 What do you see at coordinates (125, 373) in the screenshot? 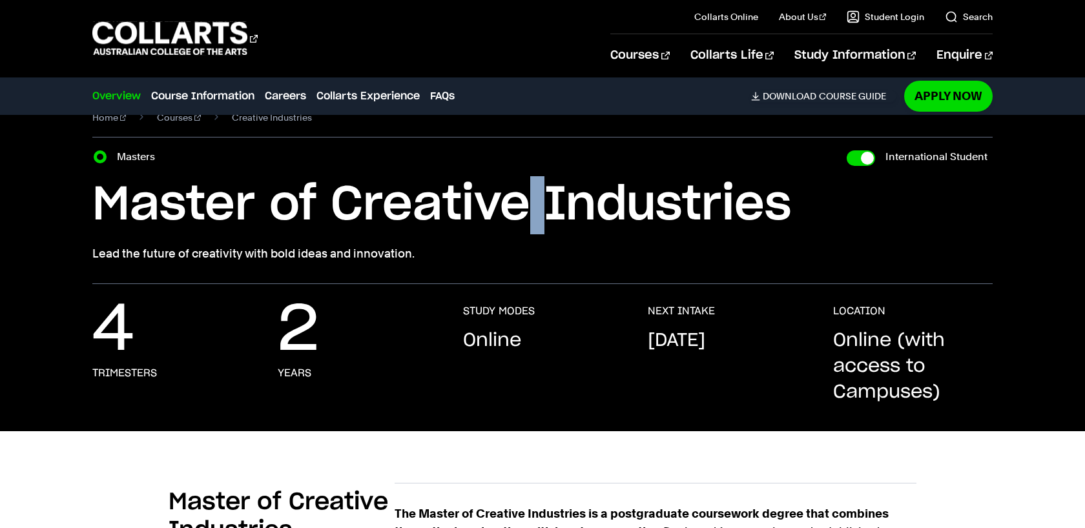
I see `h3: Trimesters` at bounding box center [125, 373].